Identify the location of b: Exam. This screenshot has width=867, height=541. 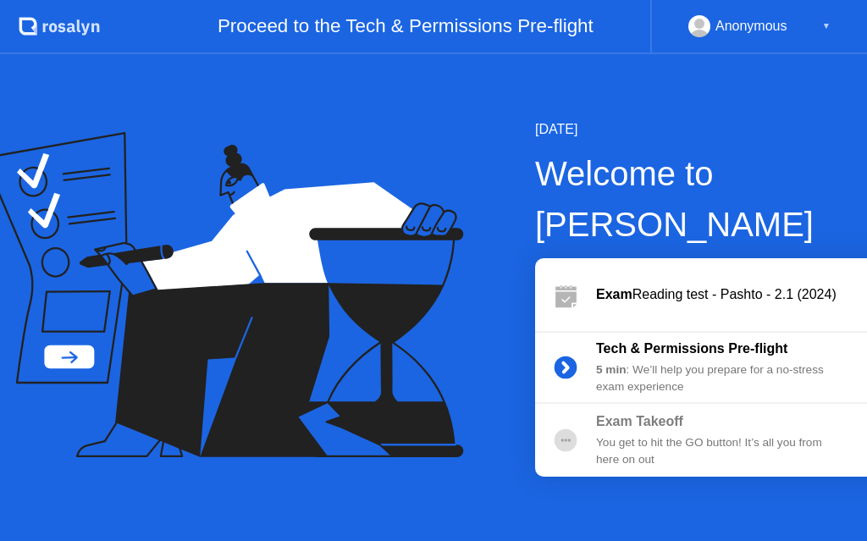
(614, 294).